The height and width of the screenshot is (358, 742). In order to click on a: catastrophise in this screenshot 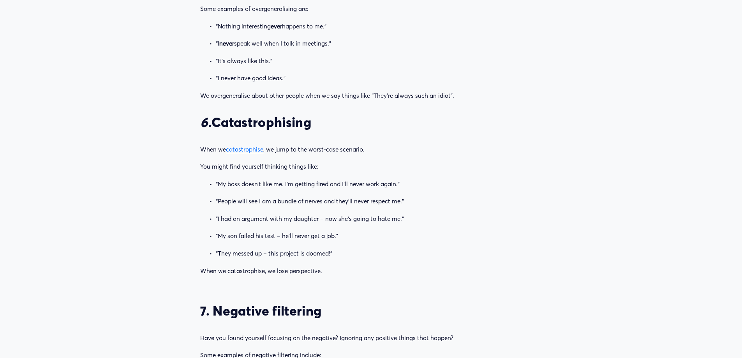, I will do `click(245, 149)`.